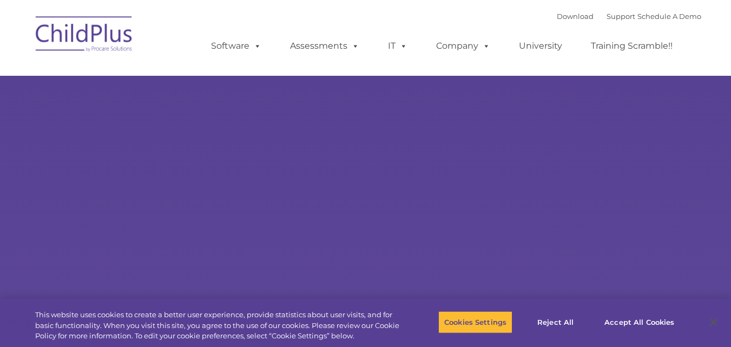 The image size is (731, 347). What do you see at coordinates (475, 322) in the screenshot?
I see `button: Cookies Settings` at bounding box center [475, 322].